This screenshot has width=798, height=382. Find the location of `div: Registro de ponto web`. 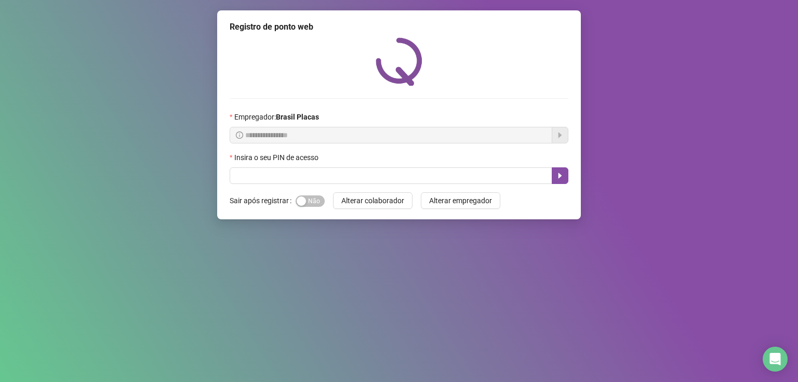

div: Registro de ponto web is located at coordinates (399, 27).